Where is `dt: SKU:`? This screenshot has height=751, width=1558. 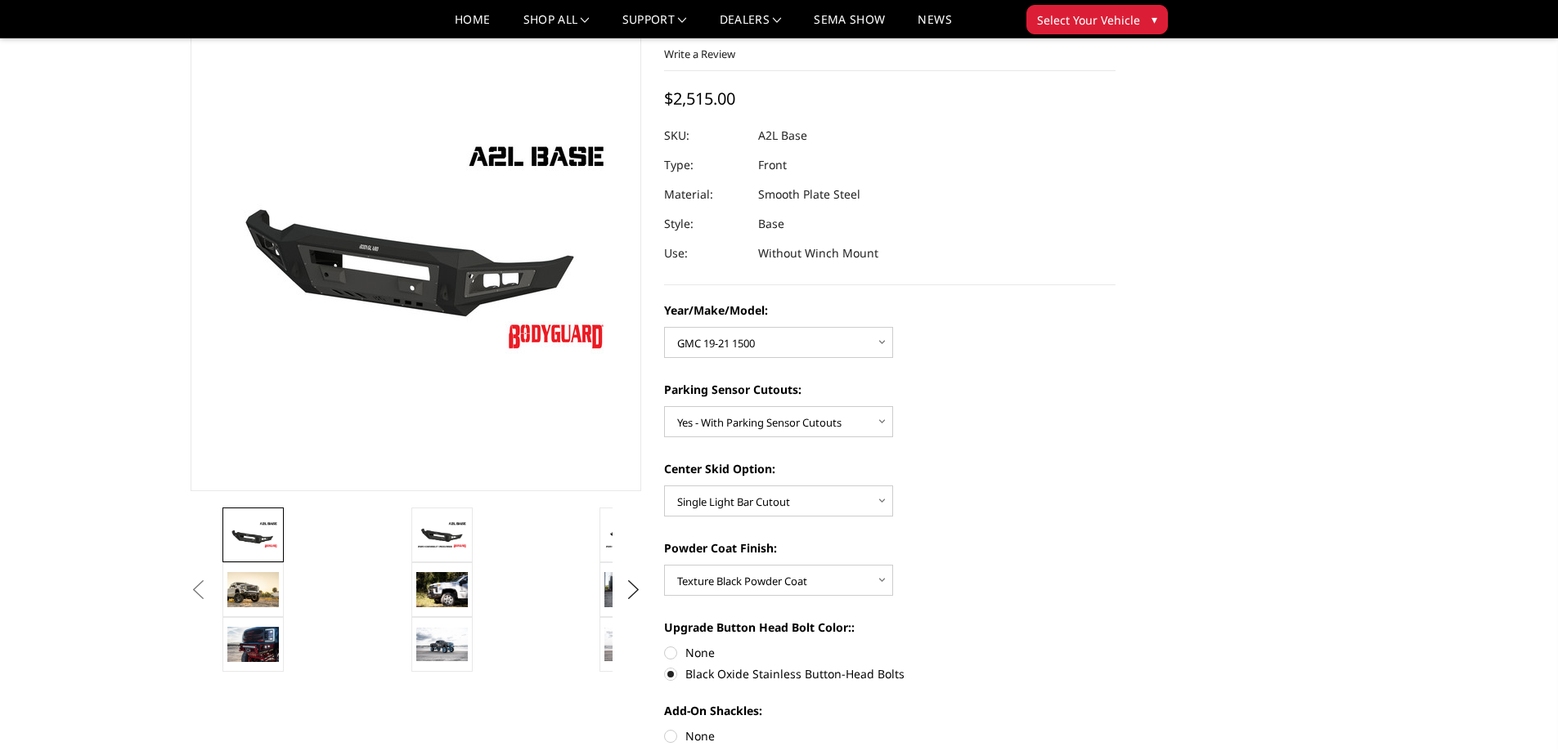
dt: SKU: is located at coordinates (705, 136).